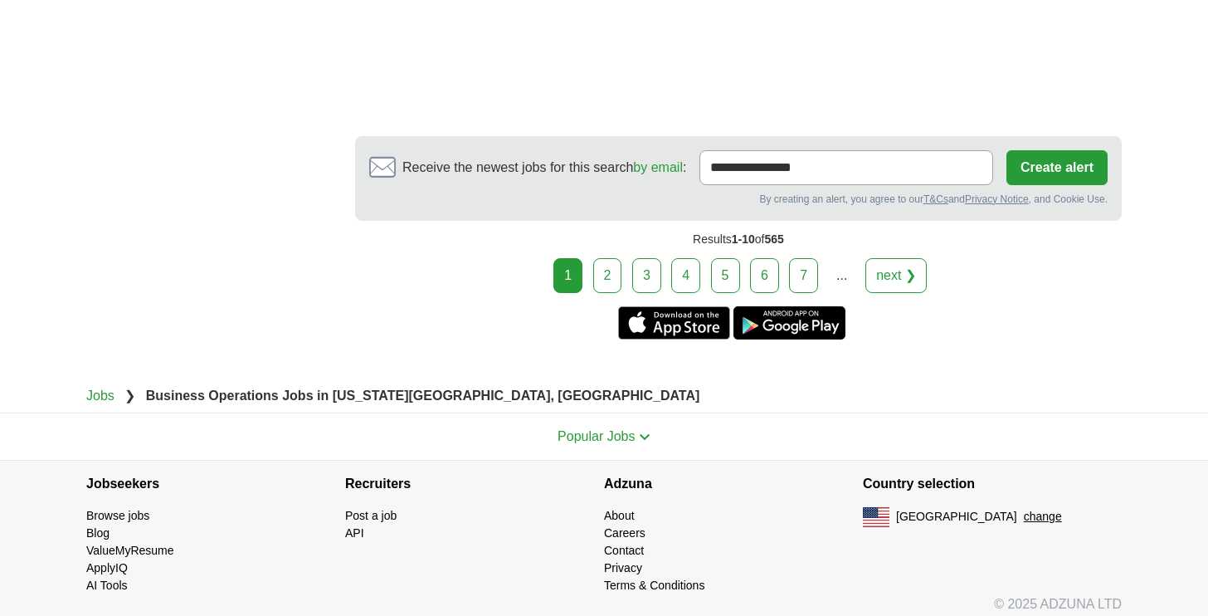 The width and height of the screenshot is (1208, 616). Describe the element at coordinates (107, 568) in the screenshot. I see `a: ApplyIQ` at that location.